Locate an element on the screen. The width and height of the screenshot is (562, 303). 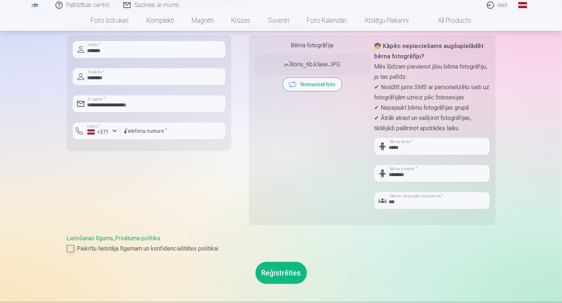
label: Valsts is located at coordinates (93, 126).